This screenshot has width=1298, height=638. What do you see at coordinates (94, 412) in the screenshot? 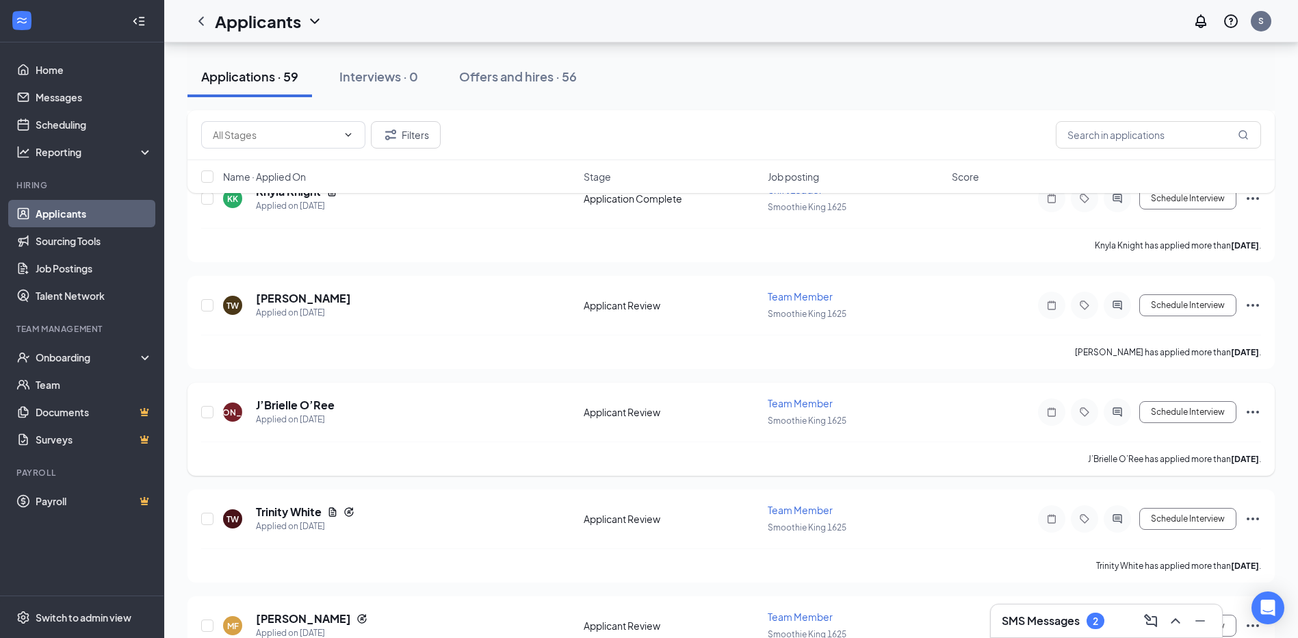
I see `a: DocumentsCrown` at bounding box center [94, 412].